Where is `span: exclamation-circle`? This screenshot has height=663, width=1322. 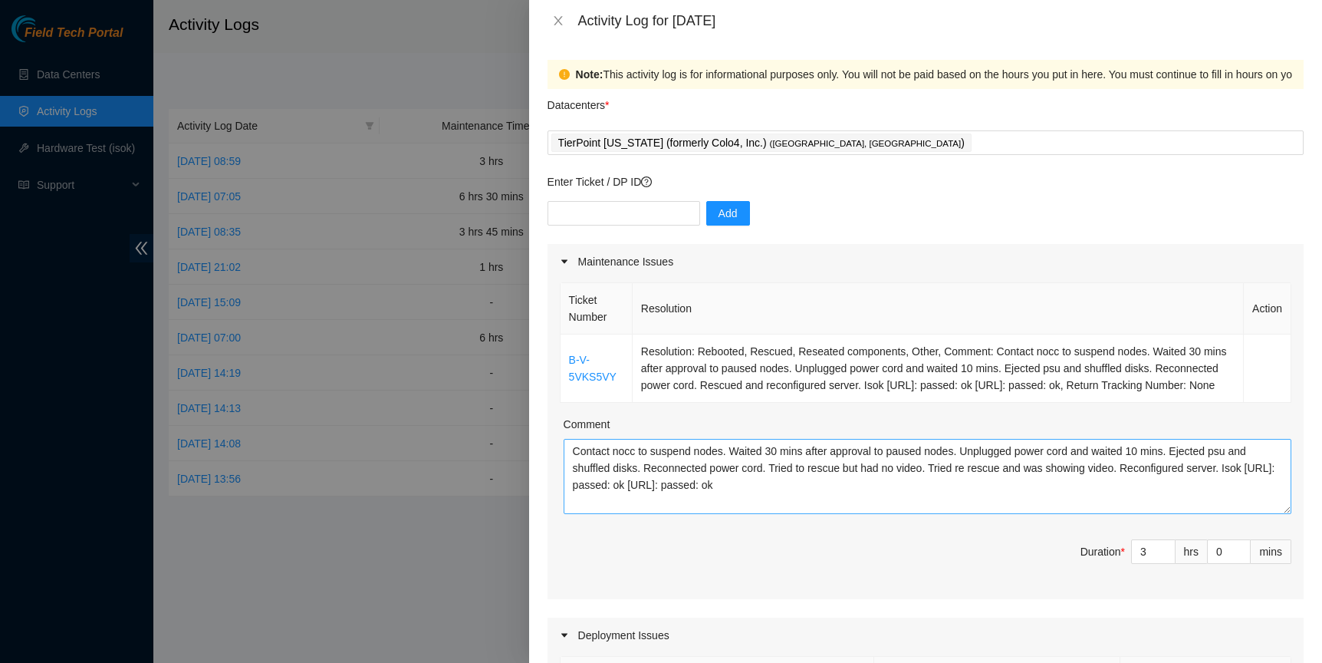 span: exclamation-circle is located at coordinates (565, 74).